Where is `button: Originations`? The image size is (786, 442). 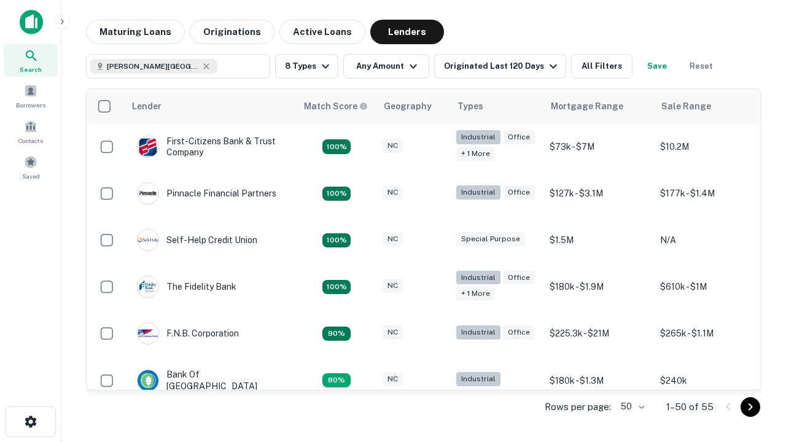 button: Originations is located at coordinates (232, 32).